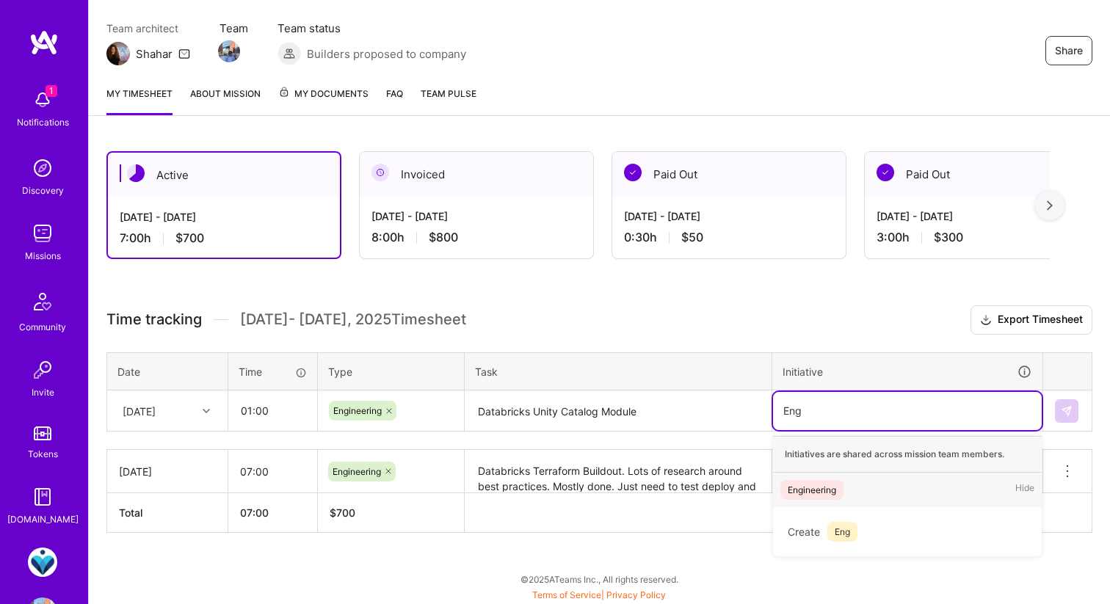 This screenshot has height=604, width=1110. I want to click on div: 0:30 h, so click(729, 237).